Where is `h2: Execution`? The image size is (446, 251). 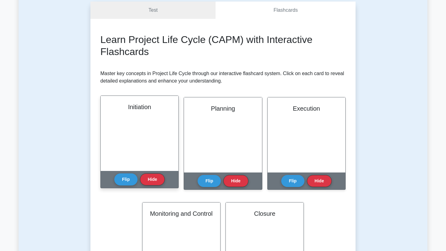 h2: Execution is located at coordinates (306, 109).